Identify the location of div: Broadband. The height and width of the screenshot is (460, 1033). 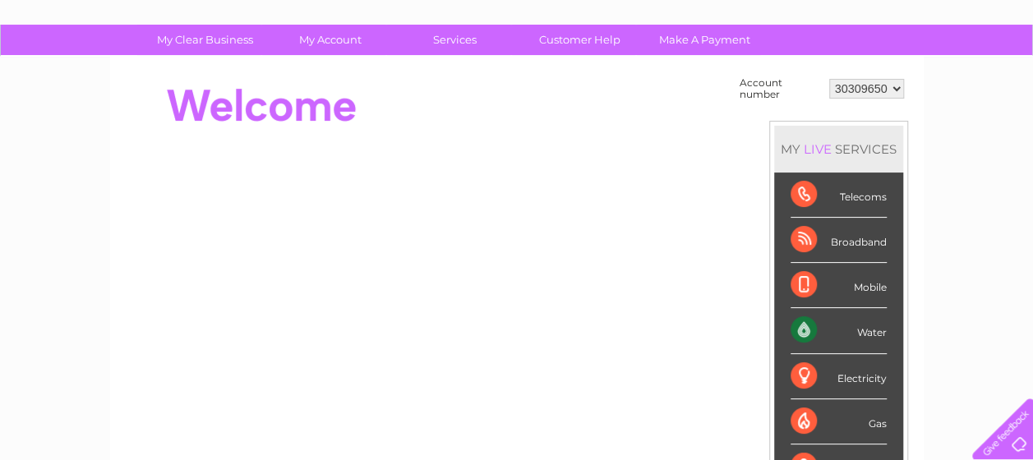
(838, 240).